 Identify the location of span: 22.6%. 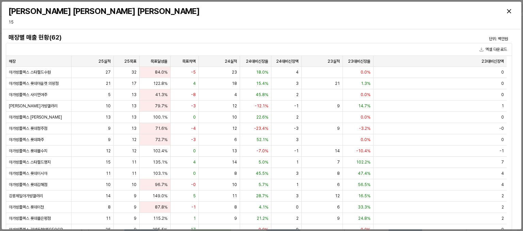
(262, 117).